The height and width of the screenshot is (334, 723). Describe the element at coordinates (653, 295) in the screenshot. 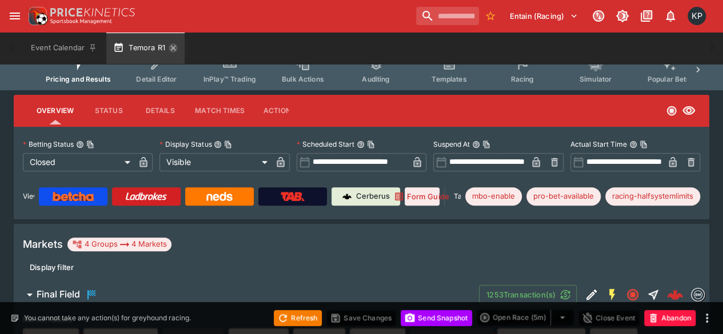

I see `button: Straight` at that location.